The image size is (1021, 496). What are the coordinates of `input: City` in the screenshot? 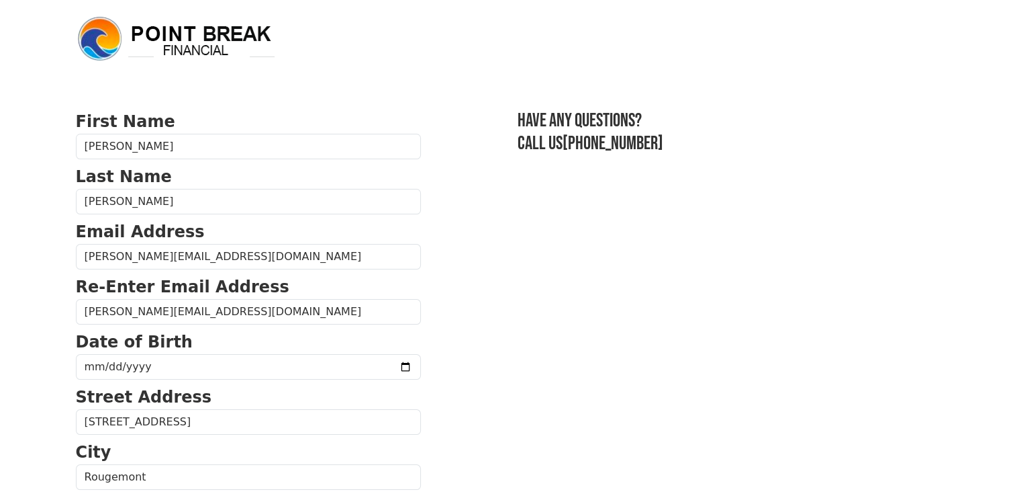 It's located at (248, 477).